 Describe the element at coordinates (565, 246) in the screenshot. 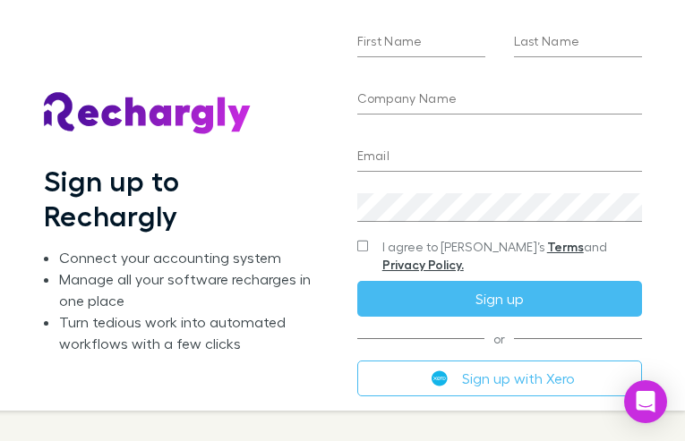

I see `a: Terms` at that location.